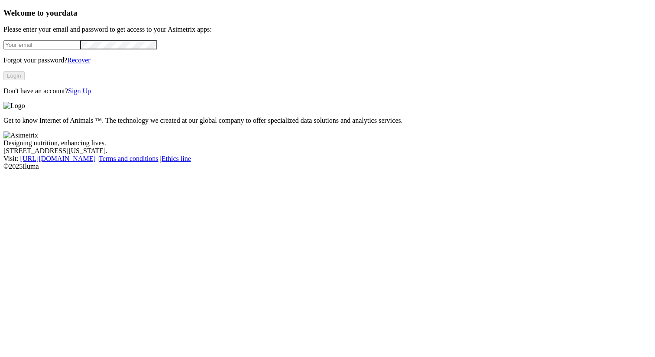 Image resolution: width=655 pixels, height=357 pixels. I want to click on a: Sign Up, so click(79, 91).